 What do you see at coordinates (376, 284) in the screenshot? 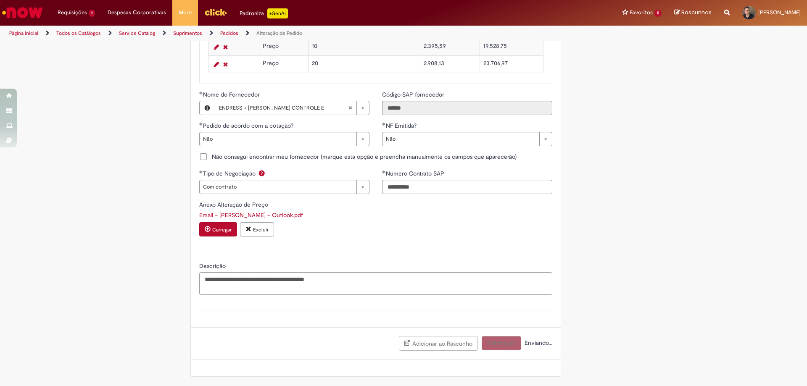
I see `textarea: Descrição` at bounding box center [376, 284].